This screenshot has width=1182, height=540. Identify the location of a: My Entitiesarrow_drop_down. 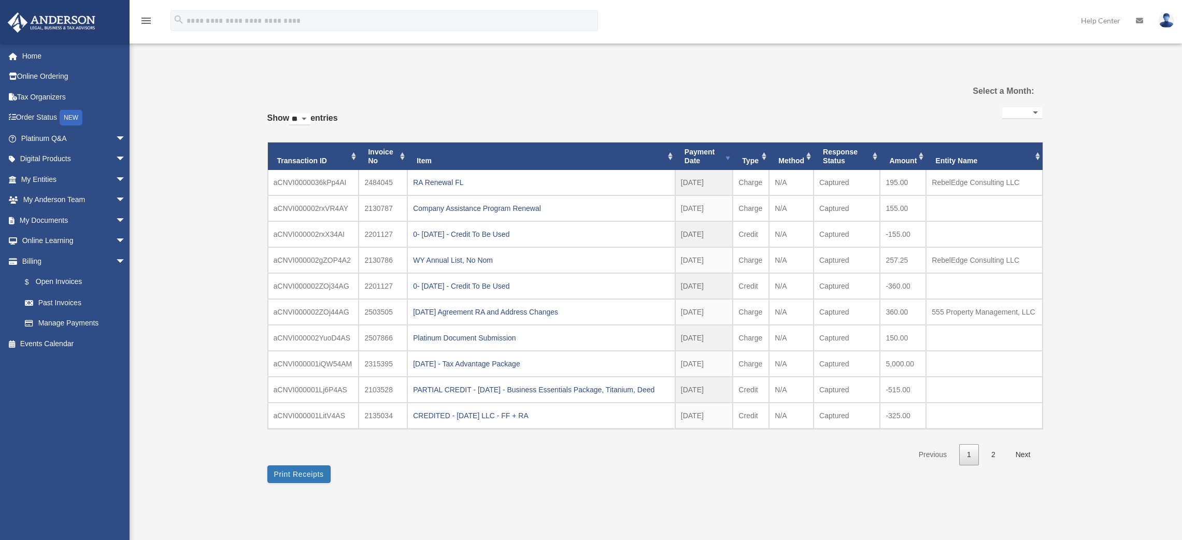
(74, 179).